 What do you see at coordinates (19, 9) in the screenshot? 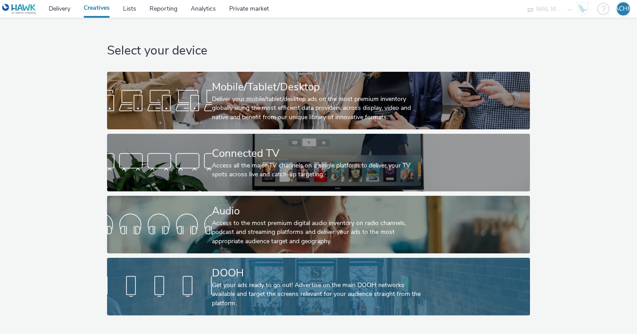
I see `img: undefined Logo` at bounding box center [19, 9].